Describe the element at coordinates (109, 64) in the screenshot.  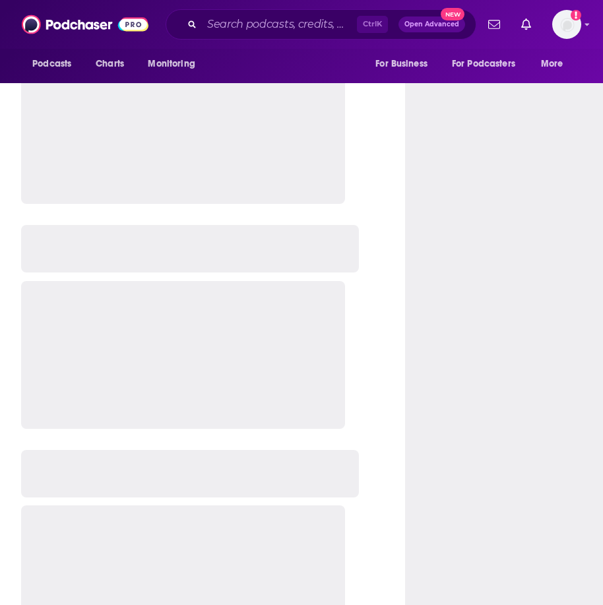
I see `a: Charts` at that location.